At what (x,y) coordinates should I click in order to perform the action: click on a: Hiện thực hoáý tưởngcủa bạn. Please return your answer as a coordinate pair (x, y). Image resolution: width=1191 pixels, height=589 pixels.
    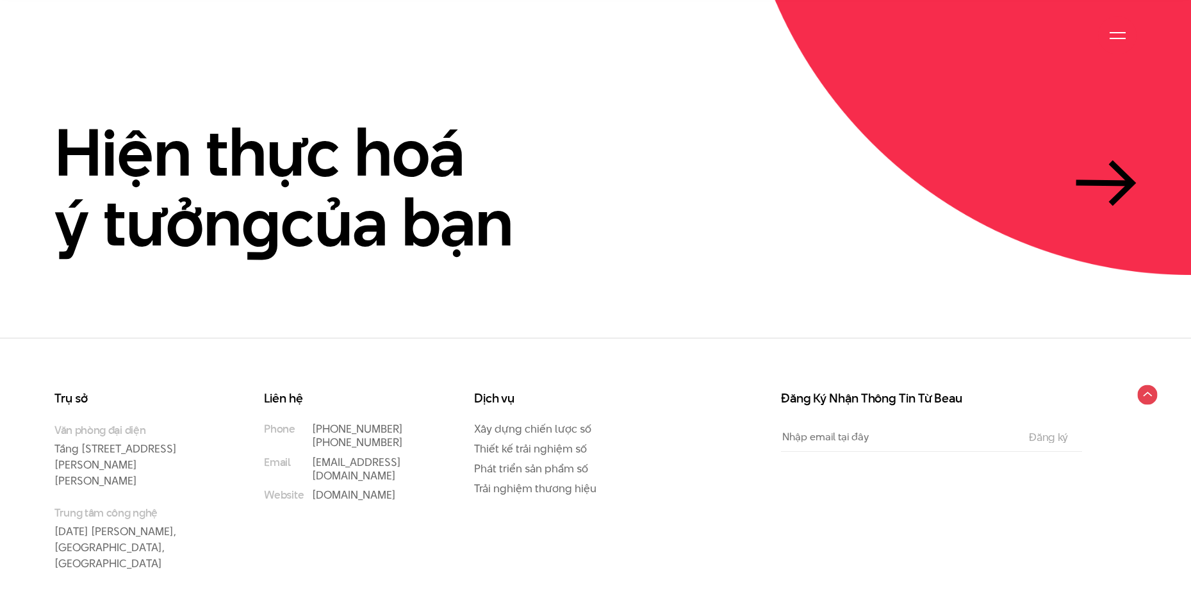
    Looking at the image, I should click on (595, 187).